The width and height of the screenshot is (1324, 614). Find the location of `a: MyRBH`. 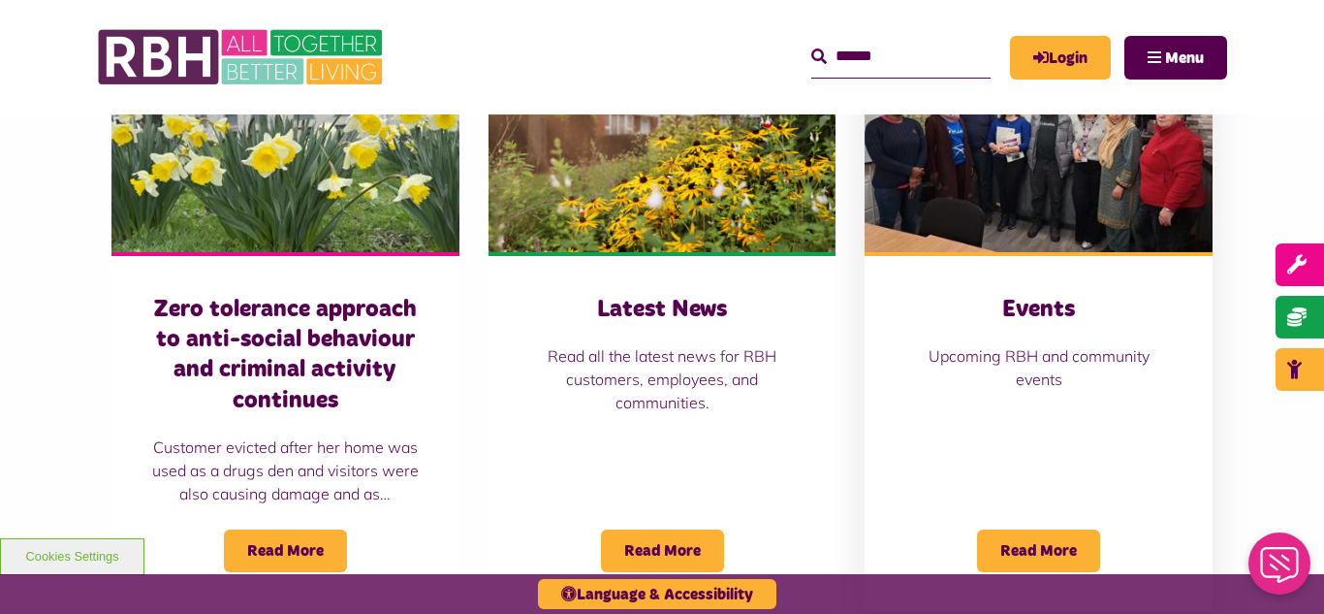

a: MyRBH is located at coordinates (1061, 57).